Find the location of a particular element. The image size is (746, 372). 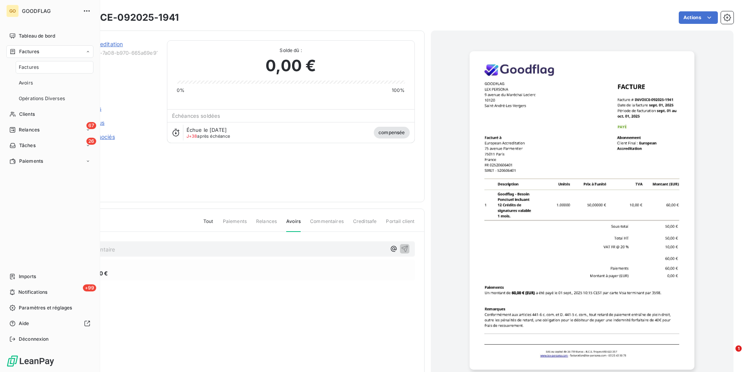

span: Creditsafe is located at coordinates (365, 224).